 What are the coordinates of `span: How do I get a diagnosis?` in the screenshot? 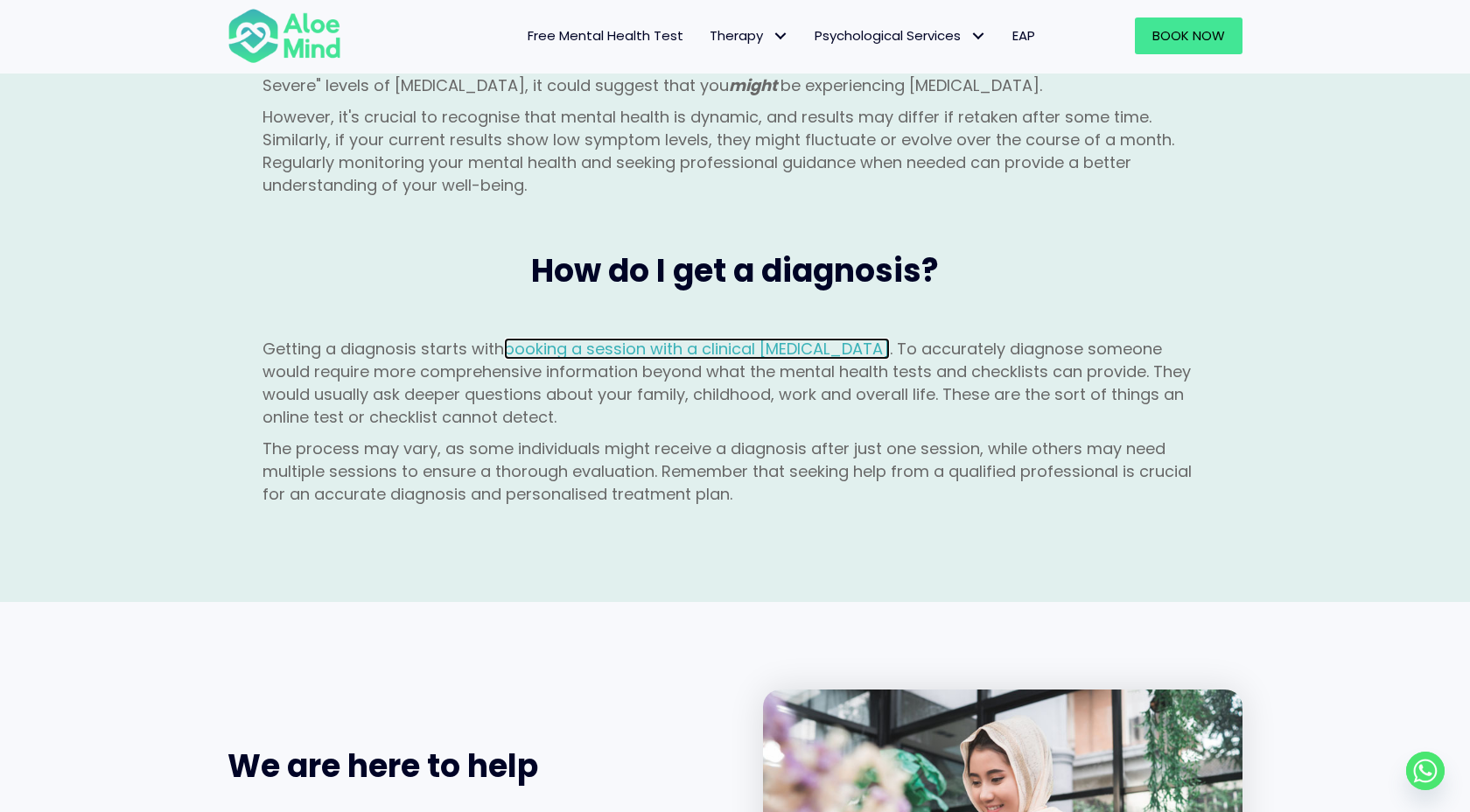 It's located at (735, 270).